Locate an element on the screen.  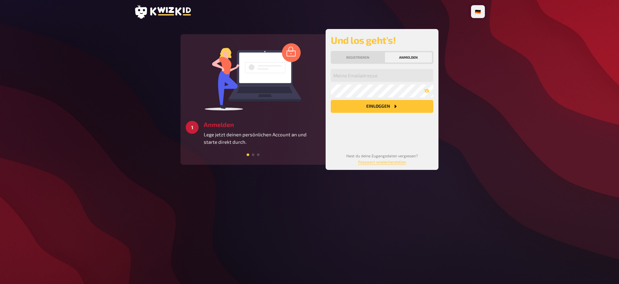
a: Registrieren is located at coordinates (358, 57).